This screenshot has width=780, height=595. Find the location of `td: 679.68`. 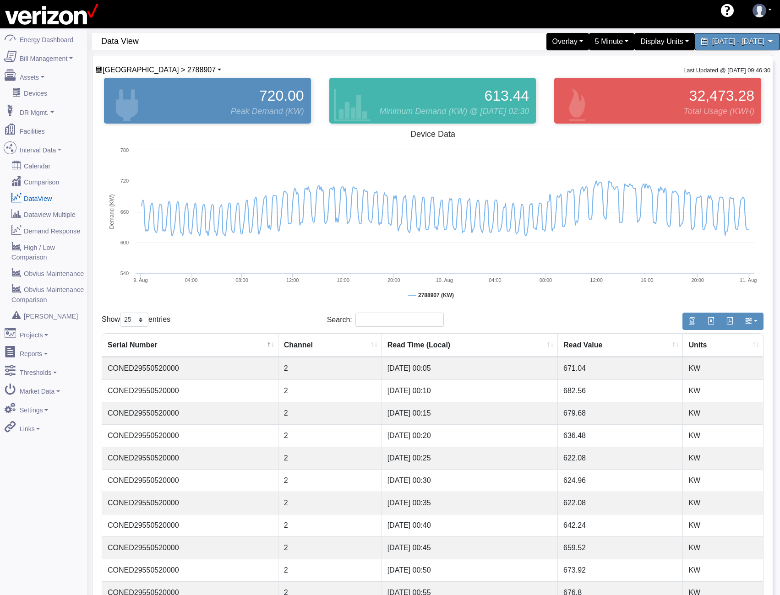

td: 679.68 is located at coordinates (620, 413).